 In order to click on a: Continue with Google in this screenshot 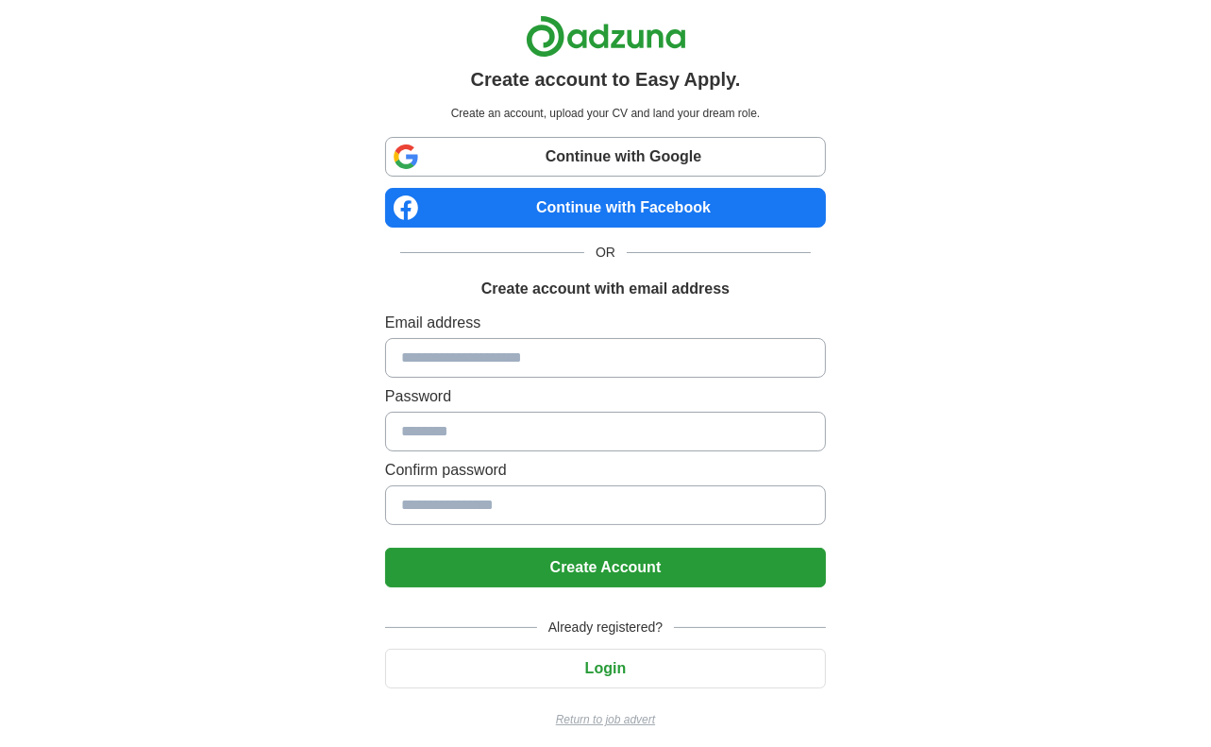, I will do `click(605, 157)`.